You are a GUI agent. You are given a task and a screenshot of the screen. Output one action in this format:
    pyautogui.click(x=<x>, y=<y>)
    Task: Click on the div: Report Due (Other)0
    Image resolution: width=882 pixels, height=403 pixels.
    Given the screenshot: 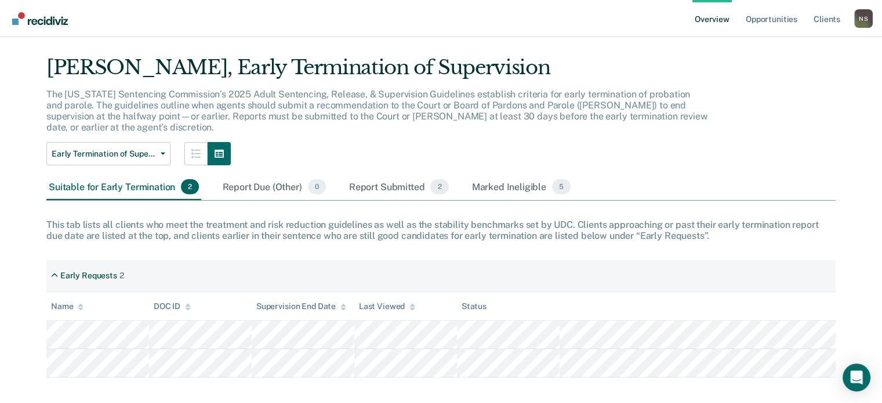 What is the action you would take?
    pyautogui.click(x=274, y=187)
    